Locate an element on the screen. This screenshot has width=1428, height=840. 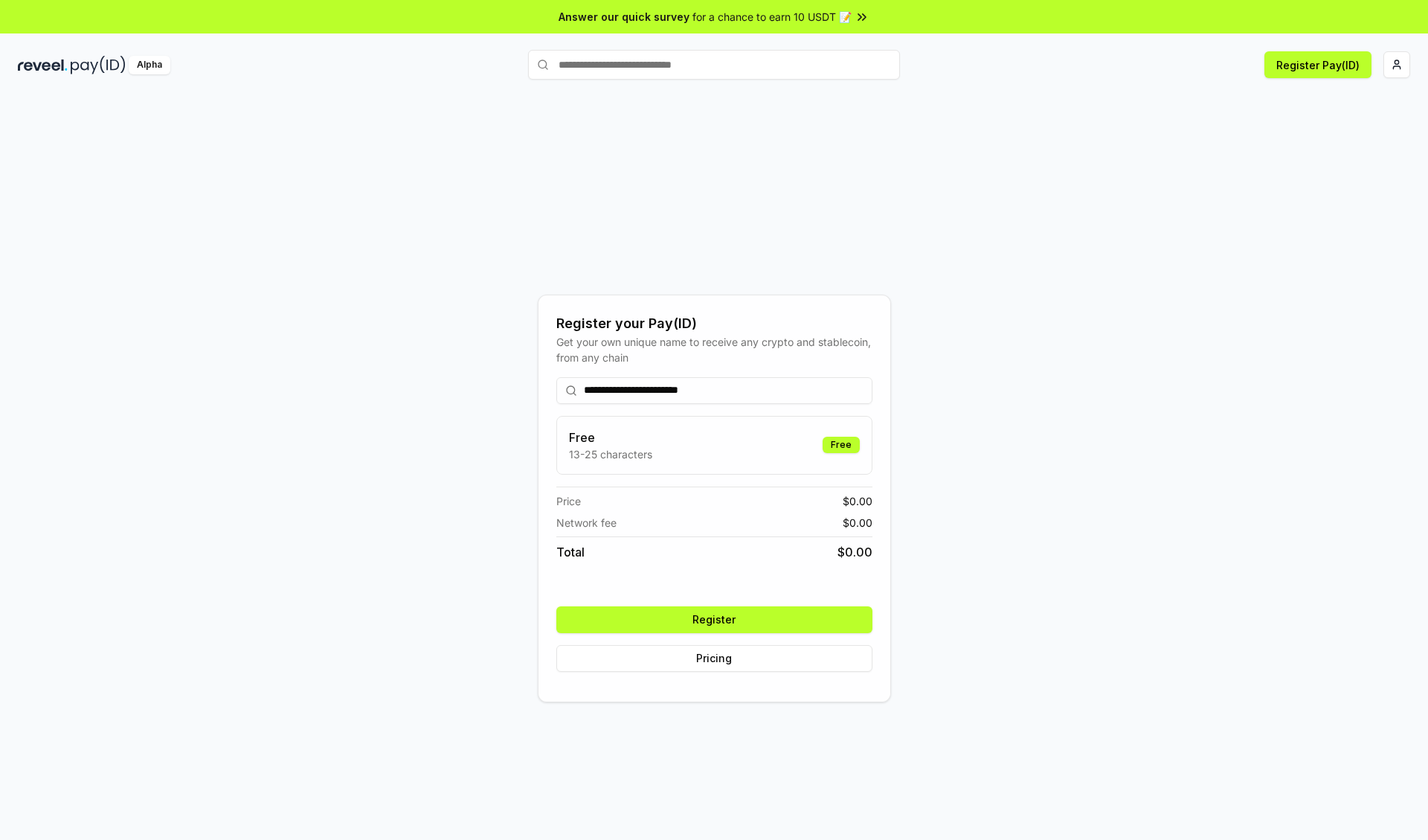
button: Register is located at coordinates (714, 620).